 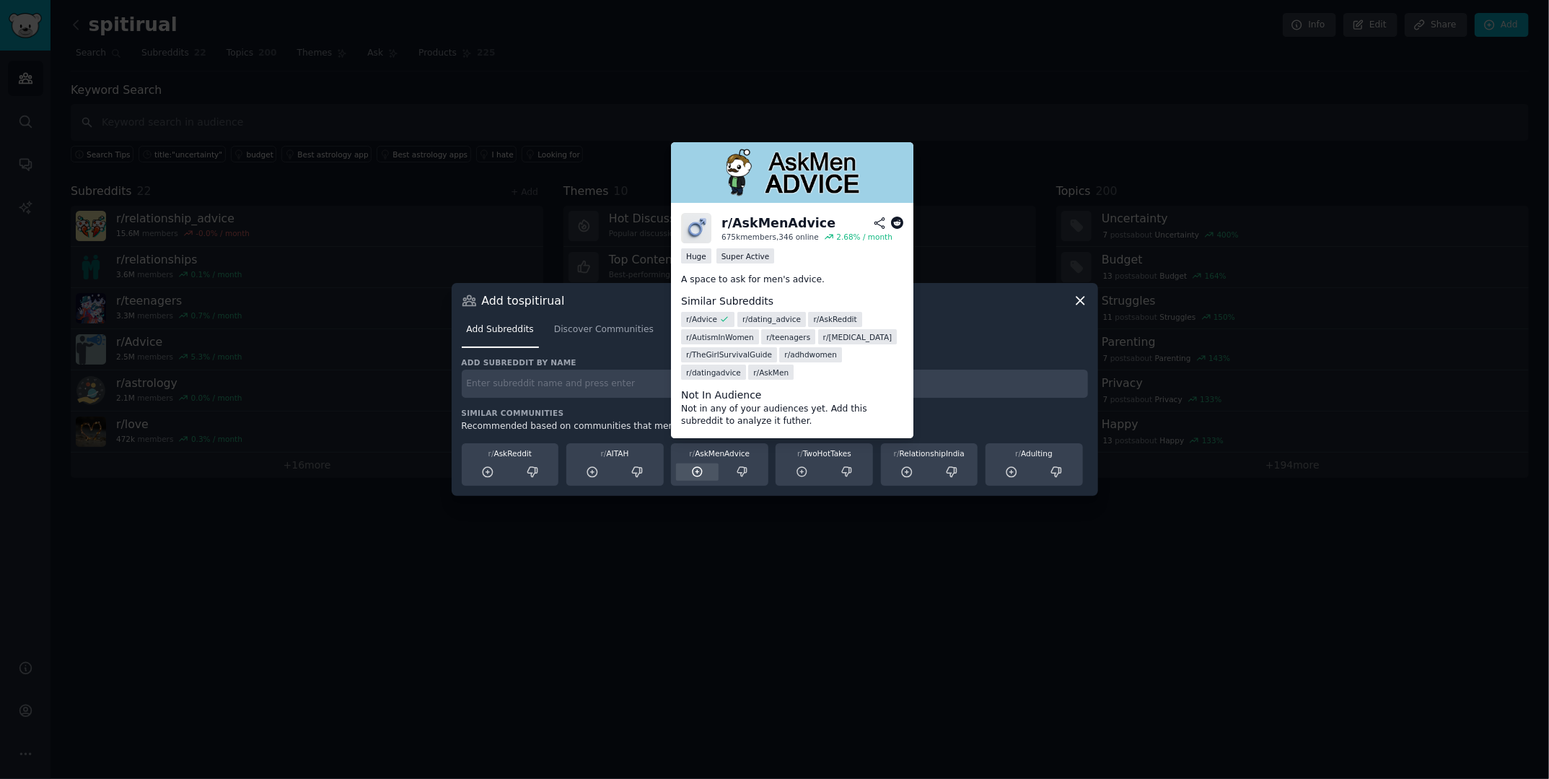 What do you see at coordinates (775, 383) in the screenshot?
I see `input: Enter subreddit name and press enter` at bounding box center [775, 383].